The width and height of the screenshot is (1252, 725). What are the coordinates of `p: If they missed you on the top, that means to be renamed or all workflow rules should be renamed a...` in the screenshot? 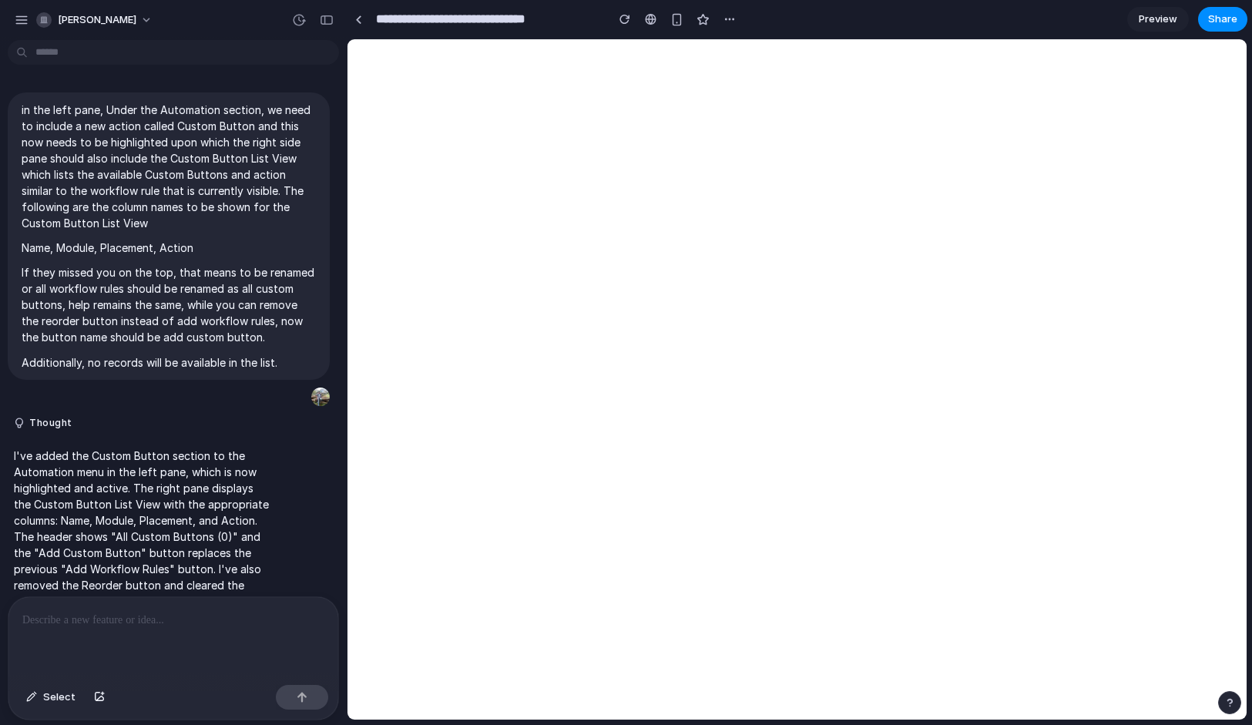 It's located at (169, 304).